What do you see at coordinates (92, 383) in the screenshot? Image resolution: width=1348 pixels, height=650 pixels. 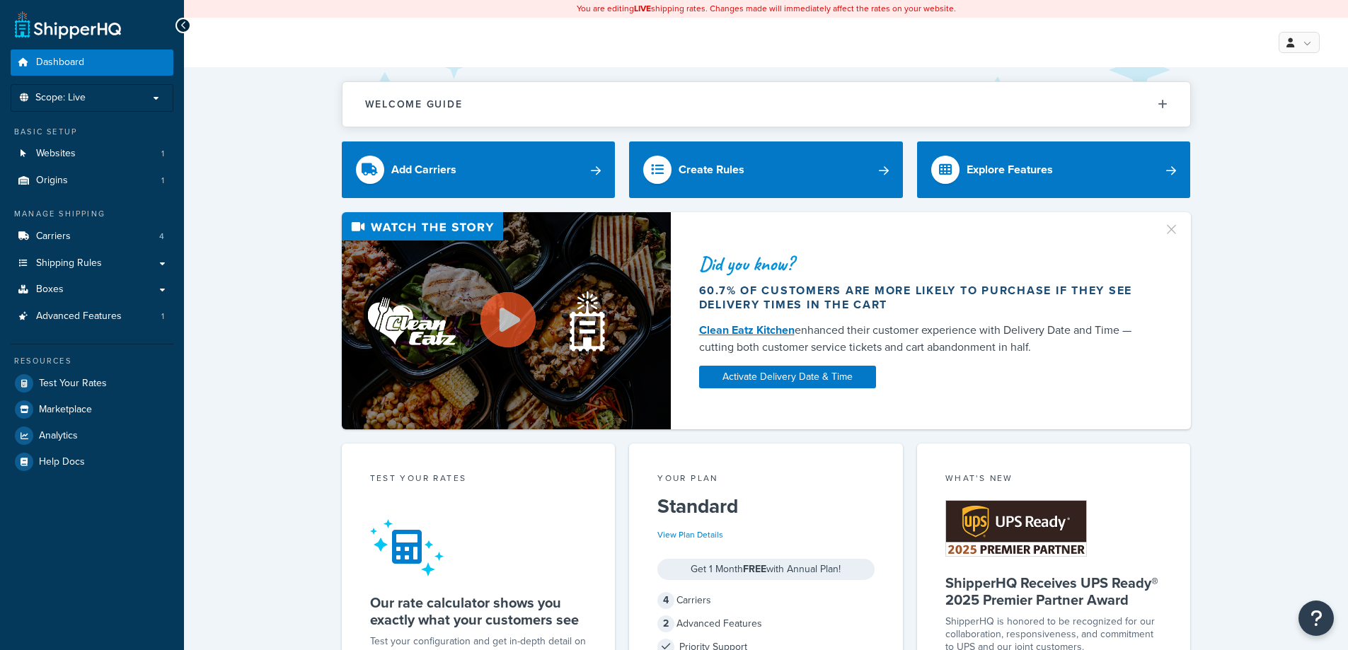 I see `a: Test Your Rates` at bounding box center [92, 383].